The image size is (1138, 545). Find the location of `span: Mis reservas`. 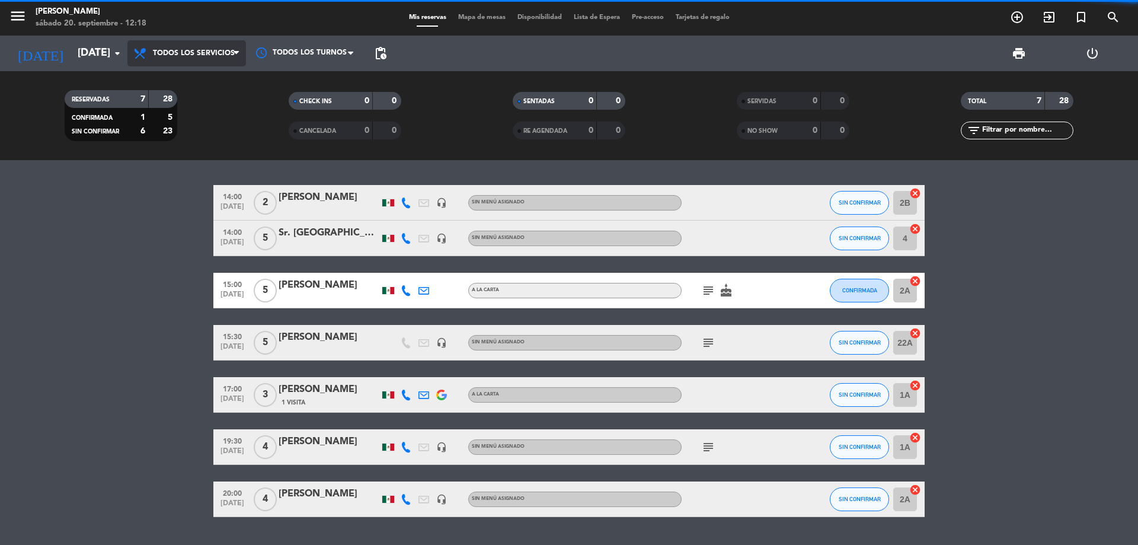

span: Mis reservas is located at coordinates (428, 17).